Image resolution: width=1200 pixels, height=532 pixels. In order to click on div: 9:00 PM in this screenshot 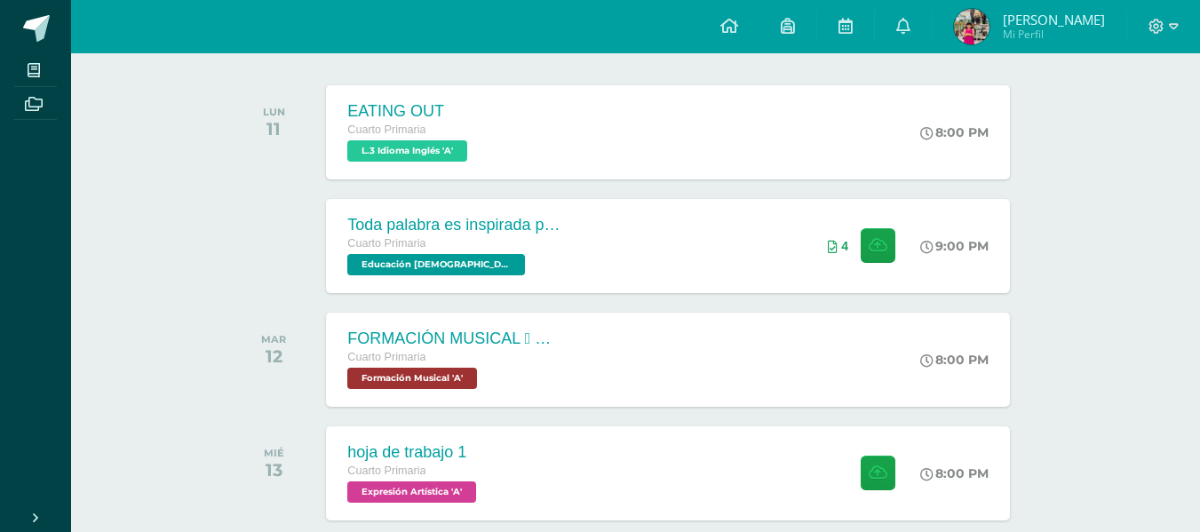, I will do `click(954, 246)`.